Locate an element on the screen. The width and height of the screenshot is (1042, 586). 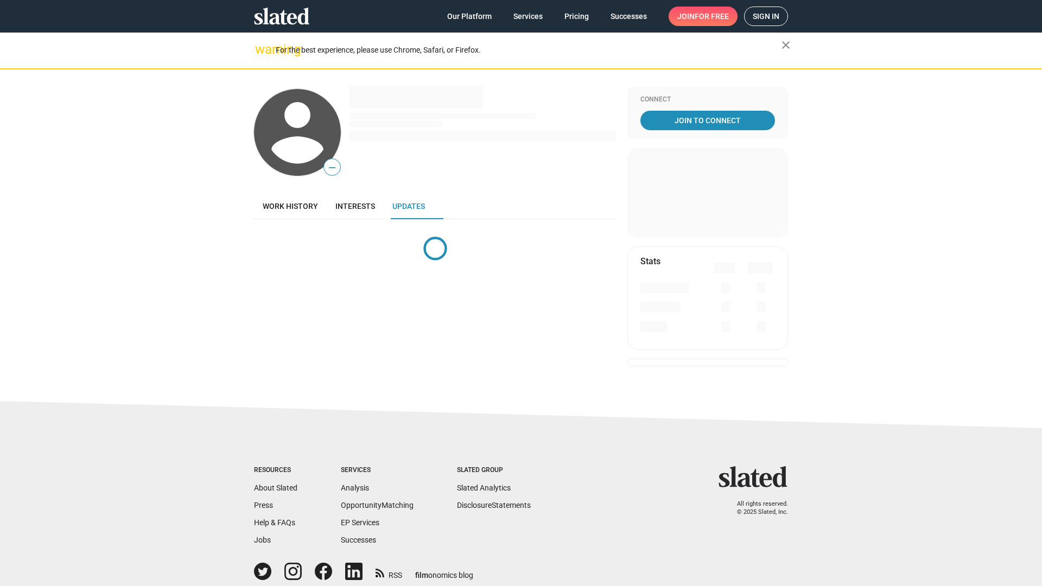
a: Press is located at coordinates (263, 505).